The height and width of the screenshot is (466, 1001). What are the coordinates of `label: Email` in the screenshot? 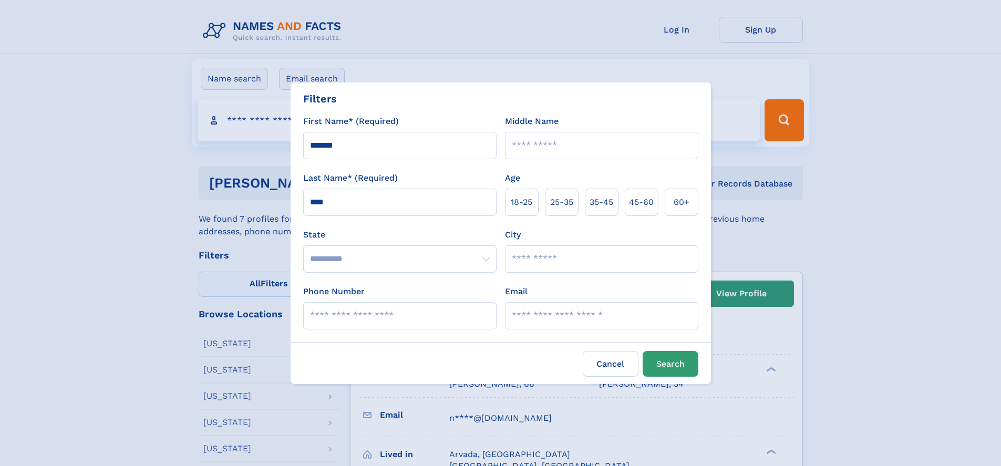 It's located at (516, 292).